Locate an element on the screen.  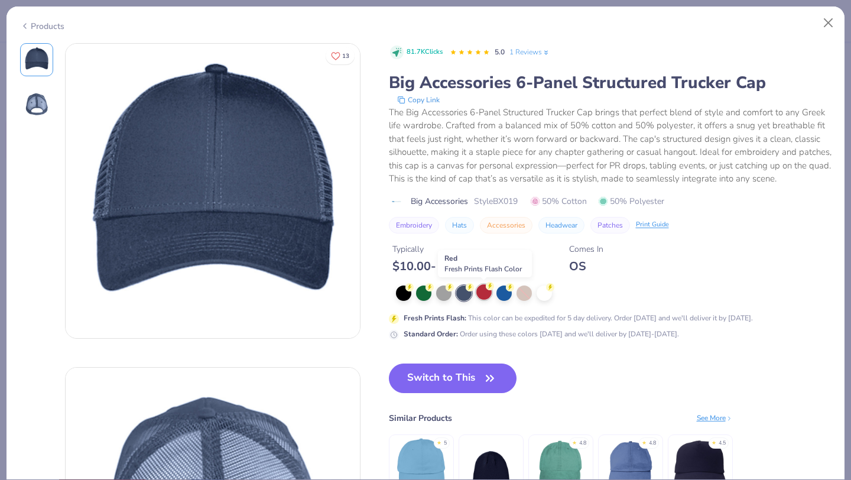
div: 5 is located at coordinates (445, 443).